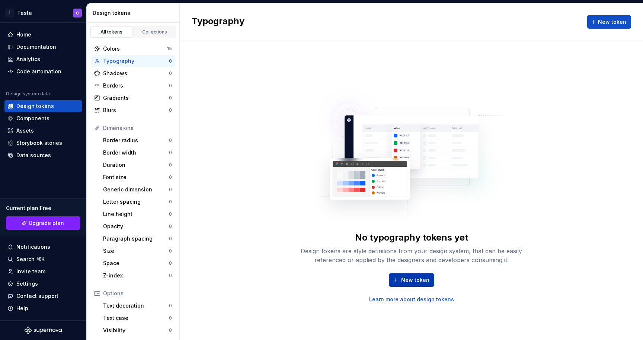 The width and height of the screenshot is (643, 340). What do you see at coordinates (412, 238) in the screenshot?
I see `div: No typography tokens yet` at bounding box center [412, 238].